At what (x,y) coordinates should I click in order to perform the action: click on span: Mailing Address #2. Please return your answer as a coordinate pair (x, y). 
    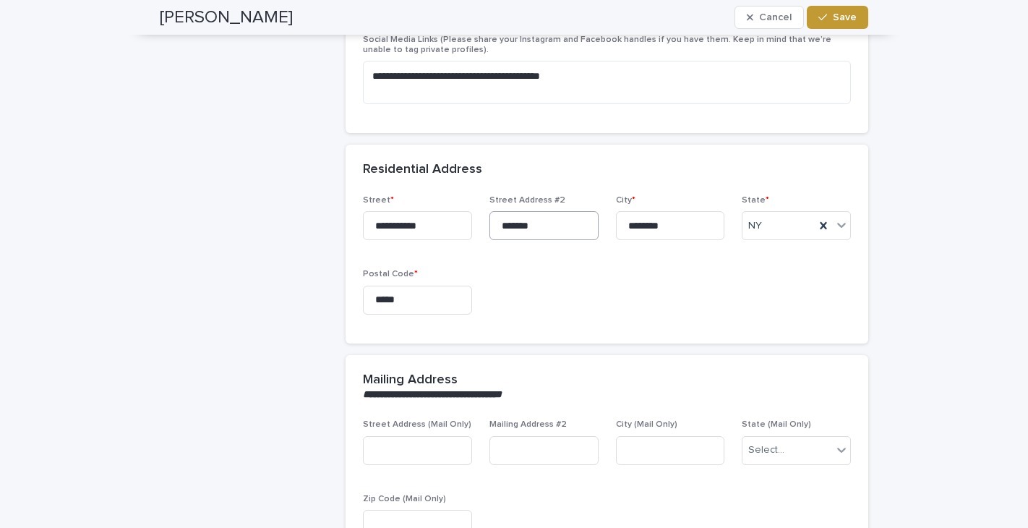
    Looking at the image, I should click on (528, 424).